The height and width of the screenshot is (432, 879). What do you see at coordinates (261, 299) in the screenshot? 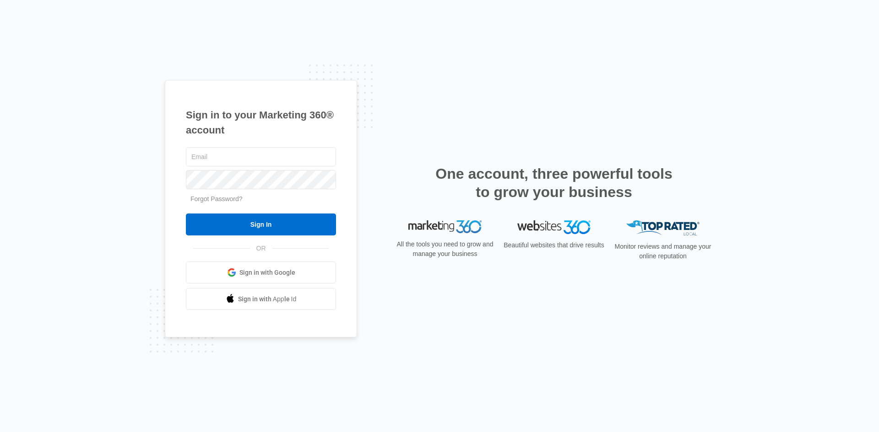
I see `a: Sign in with Apple Id` at bounding box center [261, 299].